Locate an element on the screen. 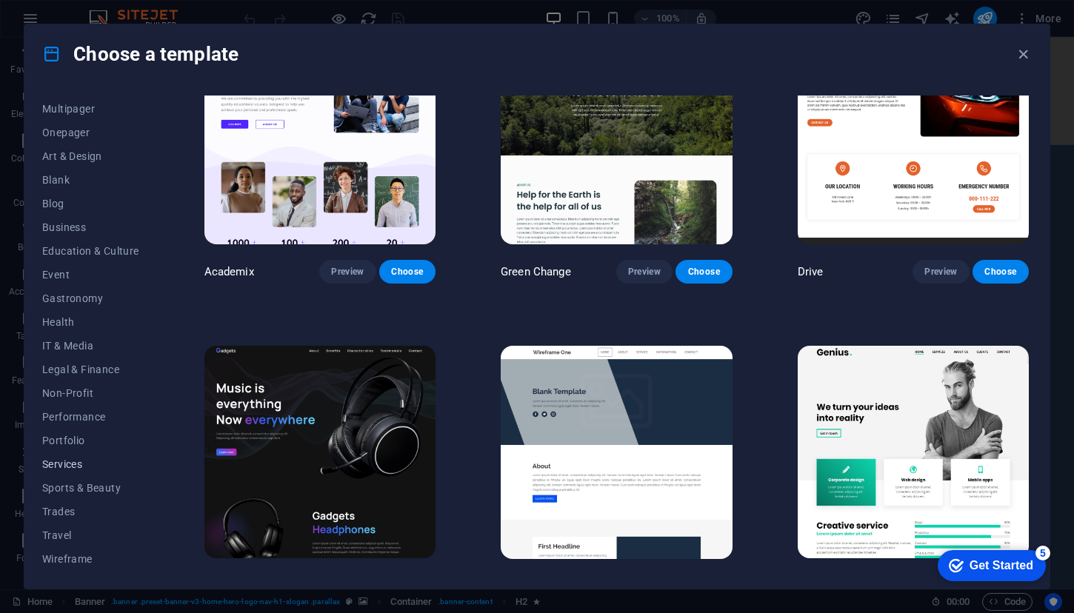  button: Onepager is located at coordinates (90, 133).